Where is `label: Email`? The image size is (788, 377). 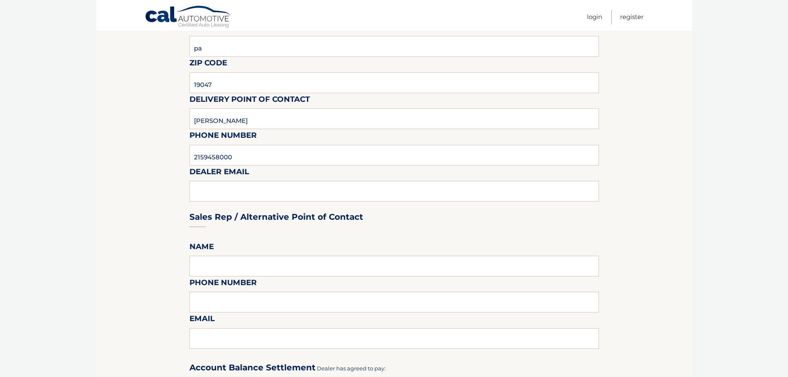 label: Email is located at coordinates (202, 320).